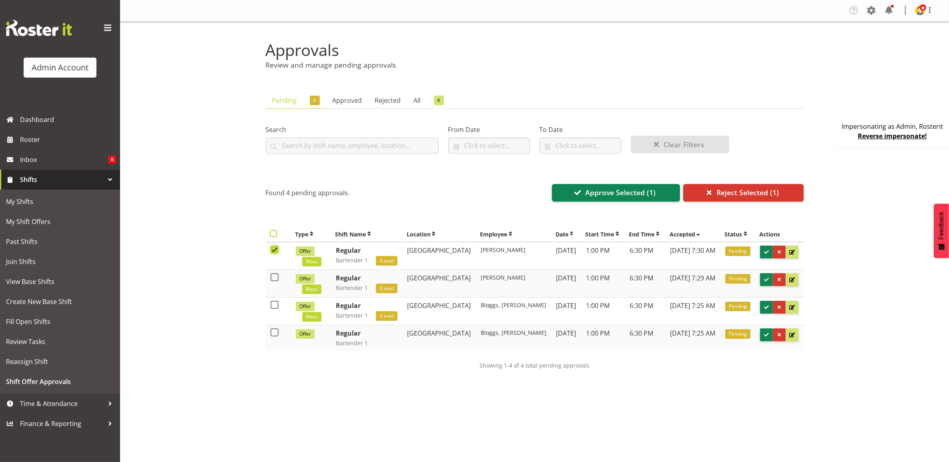 The height and width of the screenshot is (462, 949). What do you see at coordinates (60, 342) in the screenshot?
I see `span: Review Tasks` at bounding box center [60, 342].